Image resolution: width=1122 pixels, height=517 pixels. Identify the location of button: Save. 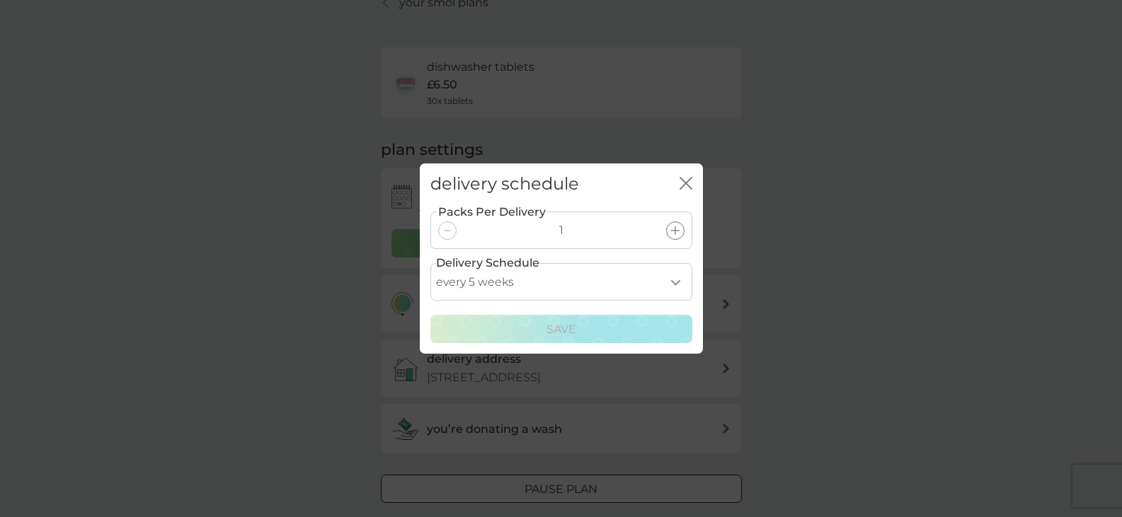
(561, 329).